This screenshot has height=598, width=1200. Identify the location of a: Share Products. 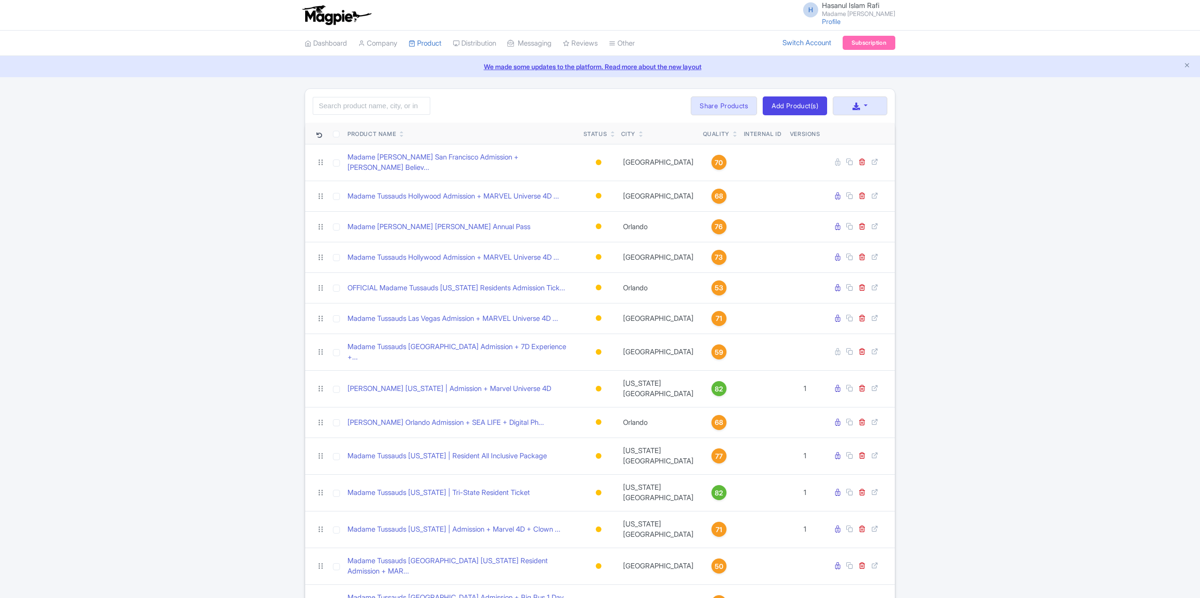
(724, 106).